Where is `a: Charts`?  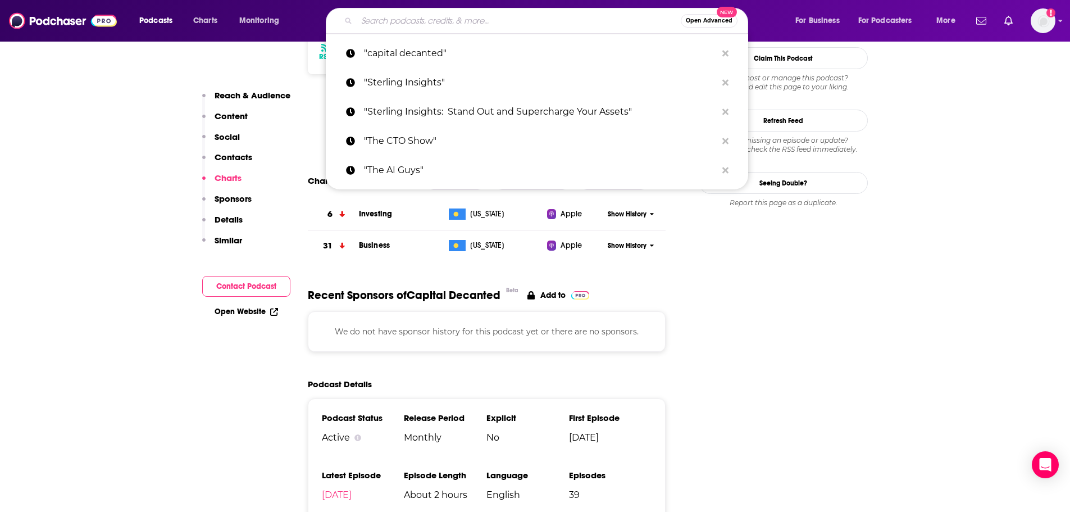 a: Charts is located at coordinates (205, 21).